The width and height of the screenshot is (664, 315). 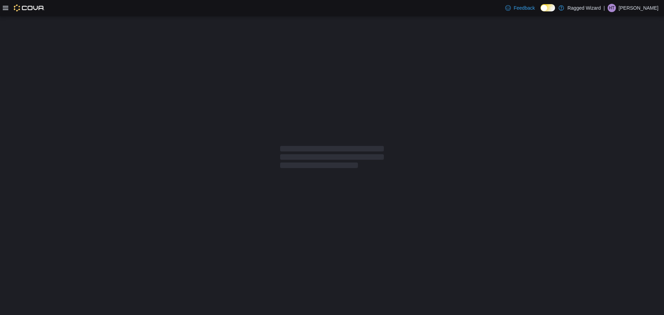 What do you see at coordinates (548, 8) in the screenshot?
I see `input: Dark Mode` at bounding box center [548, 8].